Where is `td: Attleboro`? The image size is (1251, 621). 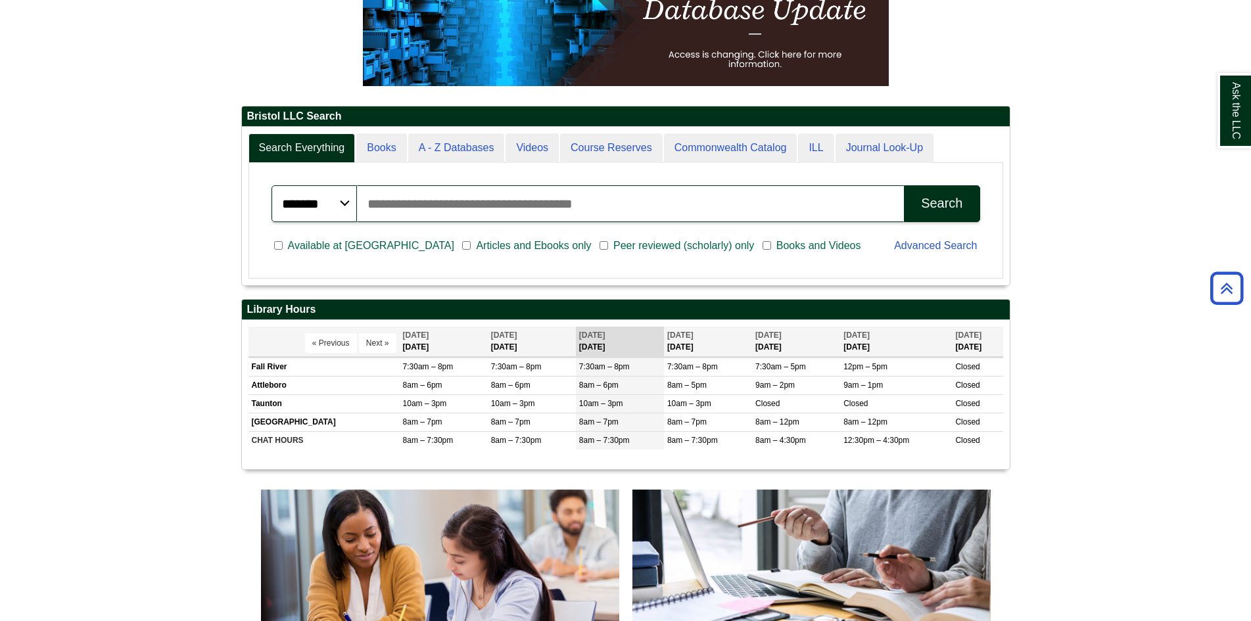
td: Attleboro is located at coordinates (324, 385).